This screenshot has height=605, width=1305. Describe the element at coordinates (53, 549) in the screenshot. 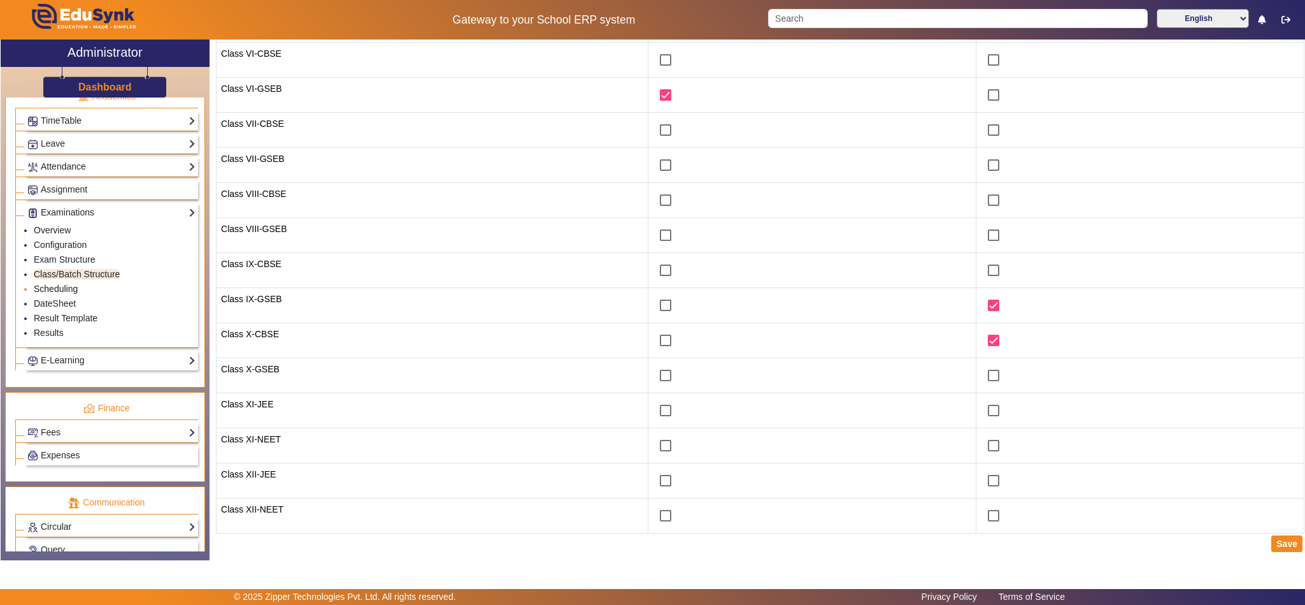

I see `span: Query` at that location.